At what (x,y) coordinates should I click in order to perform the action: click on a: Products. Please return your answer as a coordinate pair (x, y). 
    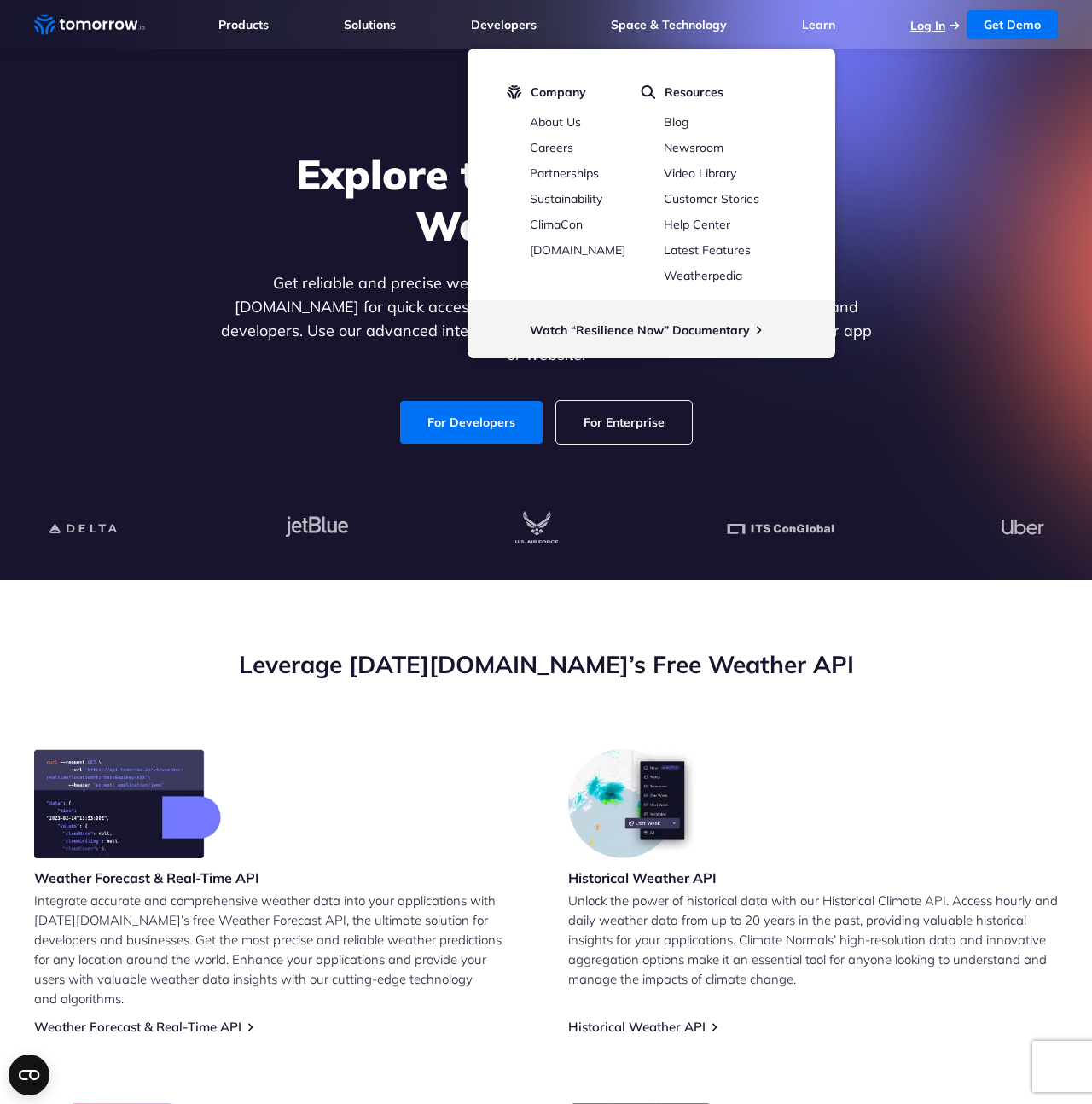
    Looking at the image, I should click on (243, 25).